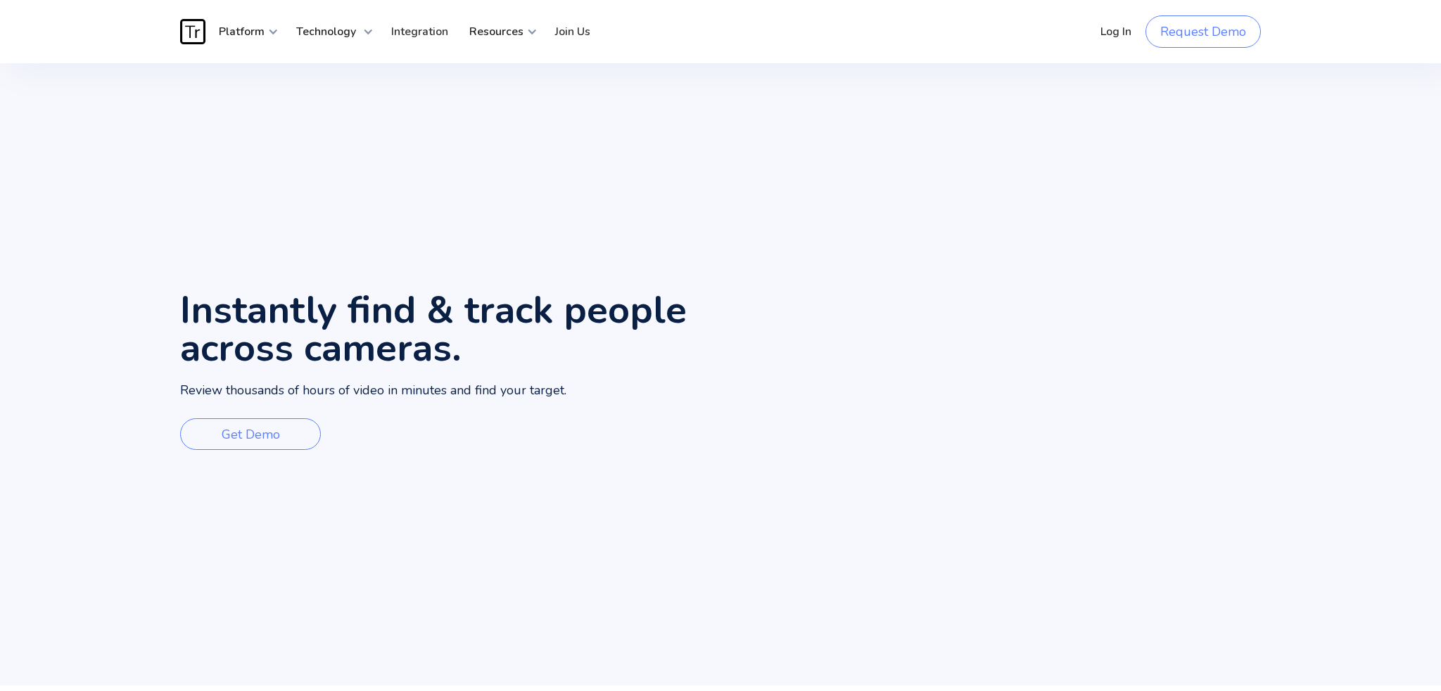 The image size is (1441, 691). Describe the element at coordinates (498, 32) in the screenshot. I see `div: Resources` at that location.